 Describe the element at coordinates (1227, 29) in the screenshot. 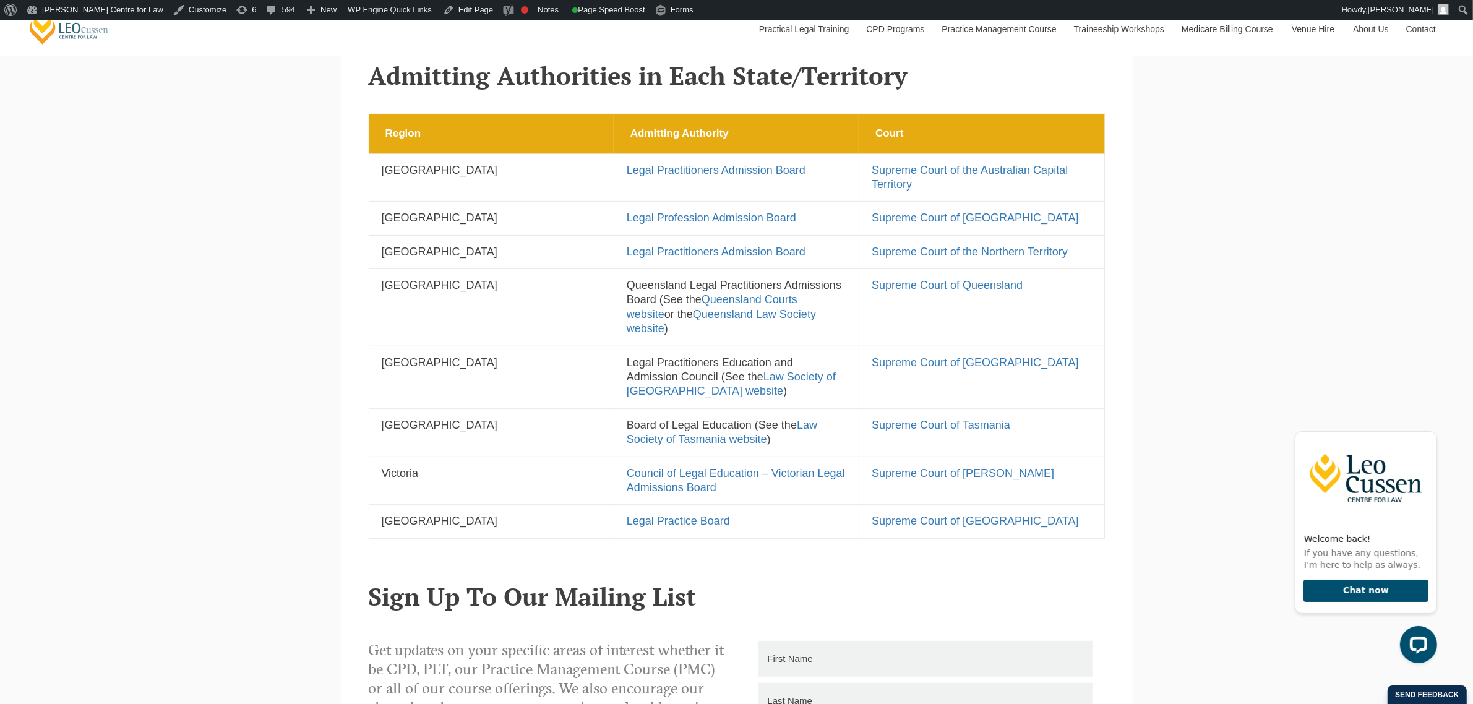

I see `a: Medicare Billing Course` at that location.